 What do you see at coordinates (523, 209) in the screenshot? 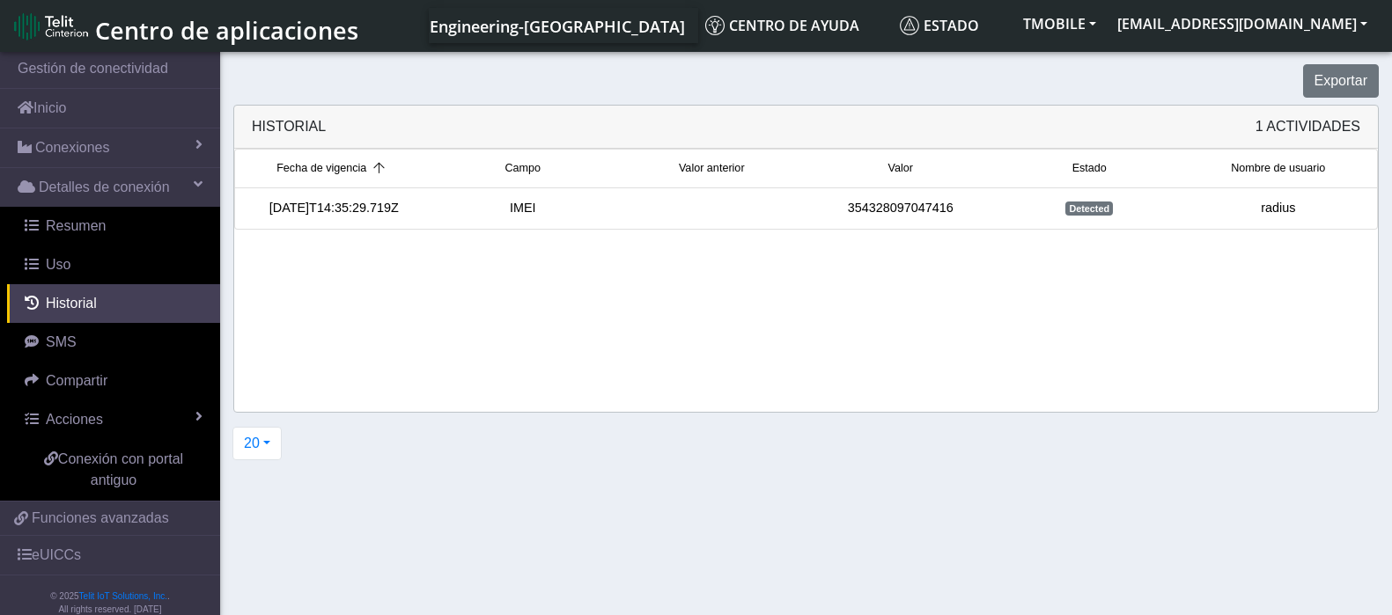
I see `div: IMEI` at bounding box center [523, 209].